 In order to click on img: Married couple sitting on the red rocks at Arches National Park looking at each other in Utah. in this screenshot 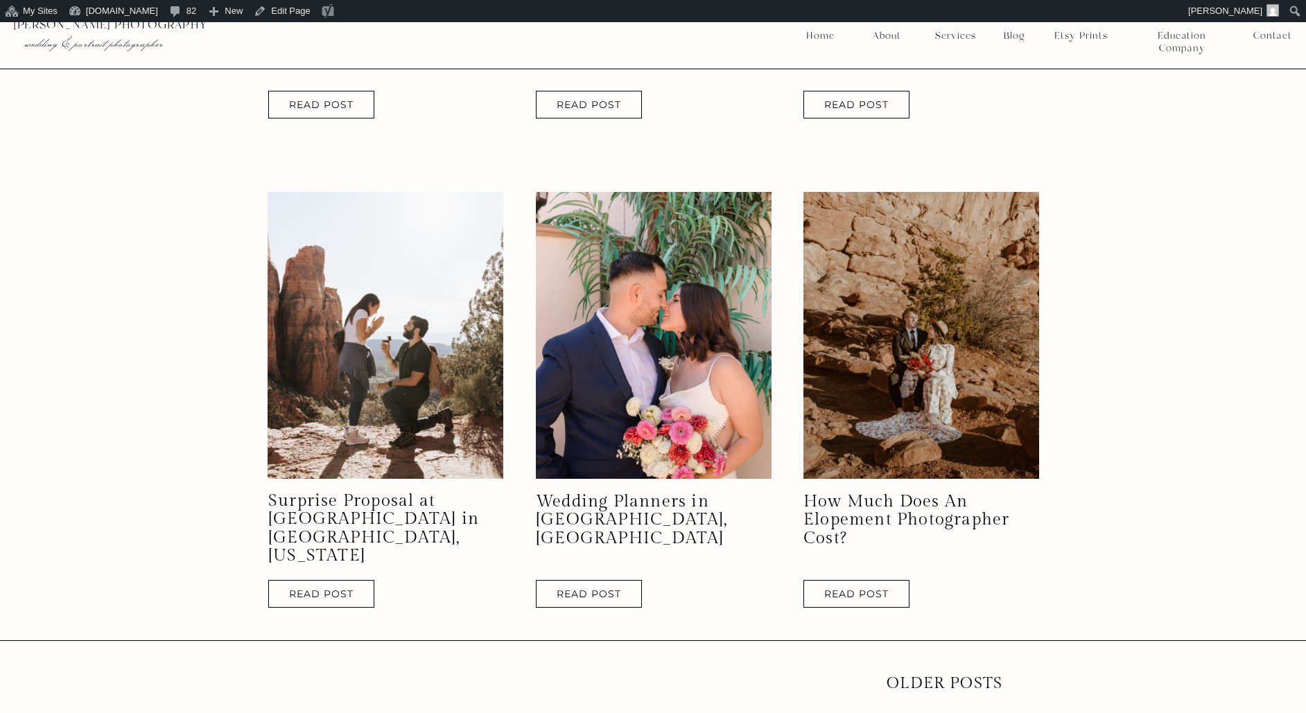, I will do `click(921, 335)`.